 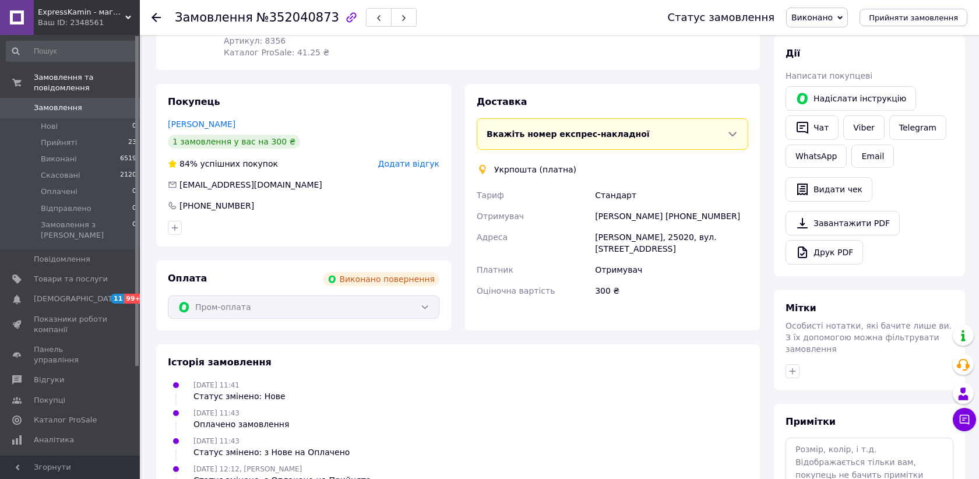 I want to click on button: Чат, so click(x=811, y=128).